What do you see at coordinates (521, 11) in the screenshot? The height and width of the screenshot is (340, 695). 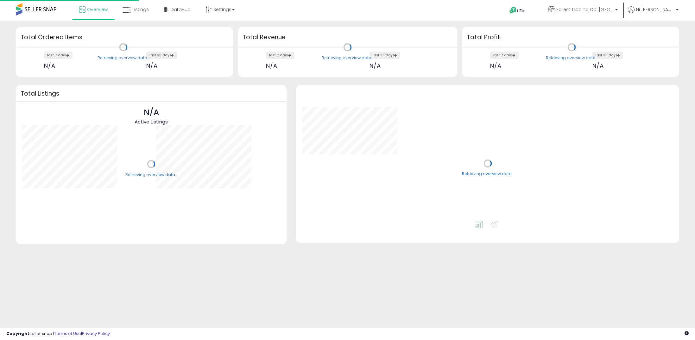 I see `span: Help` at bounding box center [521, 11].